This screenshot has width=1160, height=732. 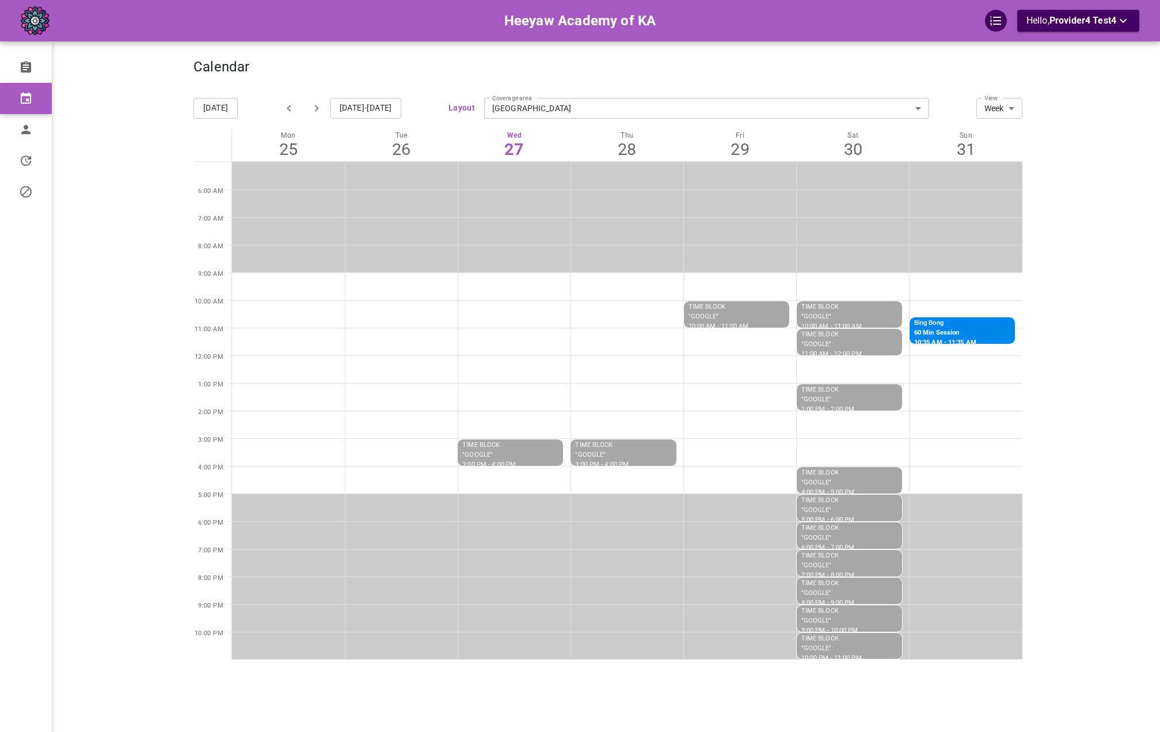 What do you see at coordinates (828, 593) in the screenshot?
I see `p: TIME BLOCK "GOOGLE" 8:00 PM - 9:00 PM` at bounding box center [828, 593].